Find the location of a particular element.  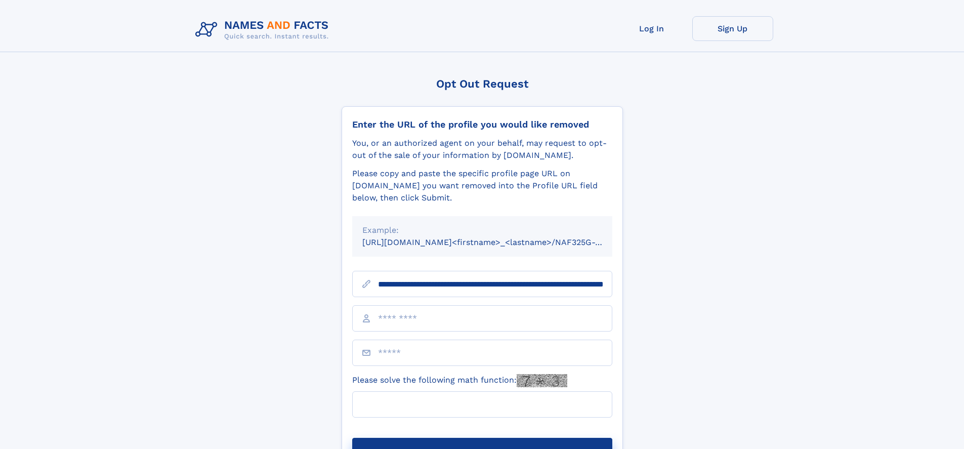

div: You, or an authorized agent on your behalf, may request to opt-out of the sale of your informatio... is located at coordinates (482, 149).